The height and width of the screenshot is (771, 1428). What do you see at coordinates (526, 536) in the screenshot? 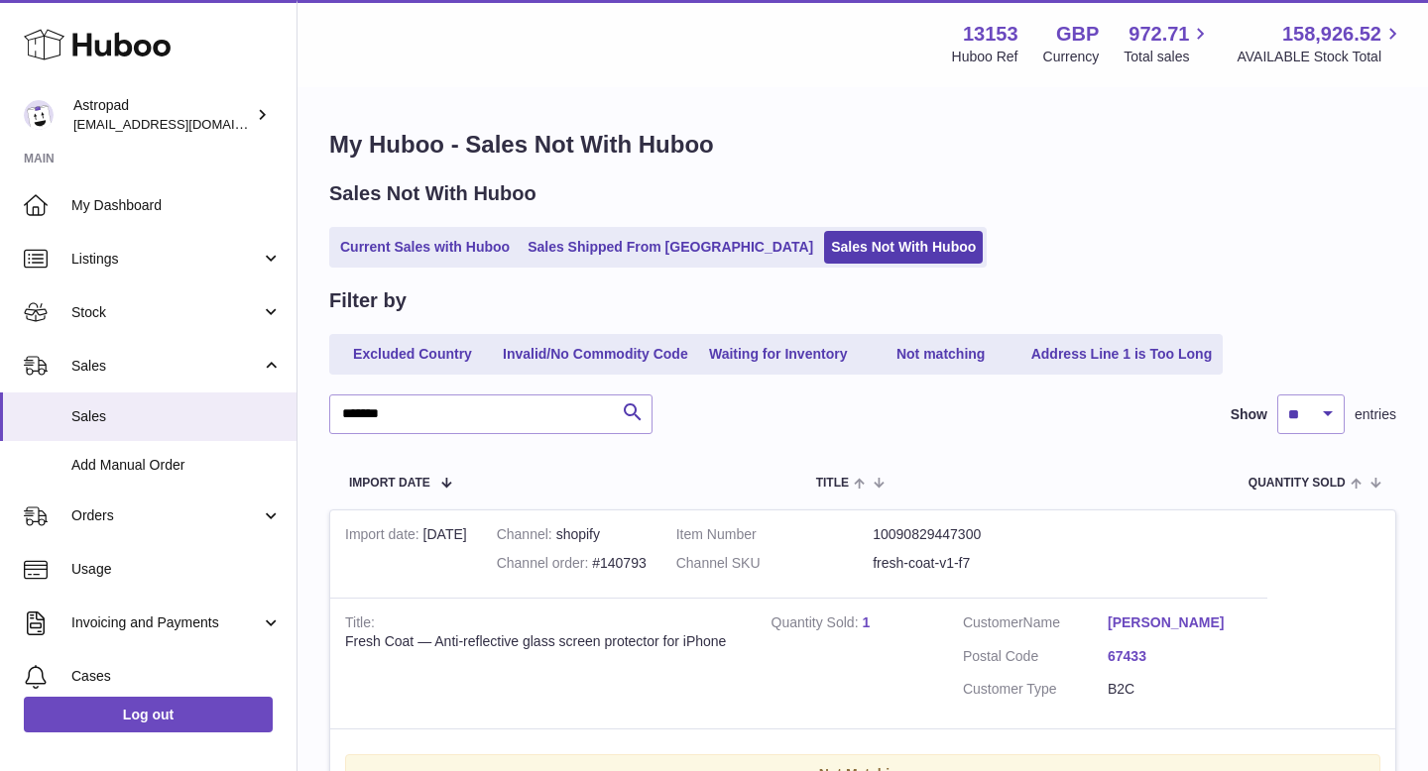
I see `strong: Channel` at bounding box center [526, 536].